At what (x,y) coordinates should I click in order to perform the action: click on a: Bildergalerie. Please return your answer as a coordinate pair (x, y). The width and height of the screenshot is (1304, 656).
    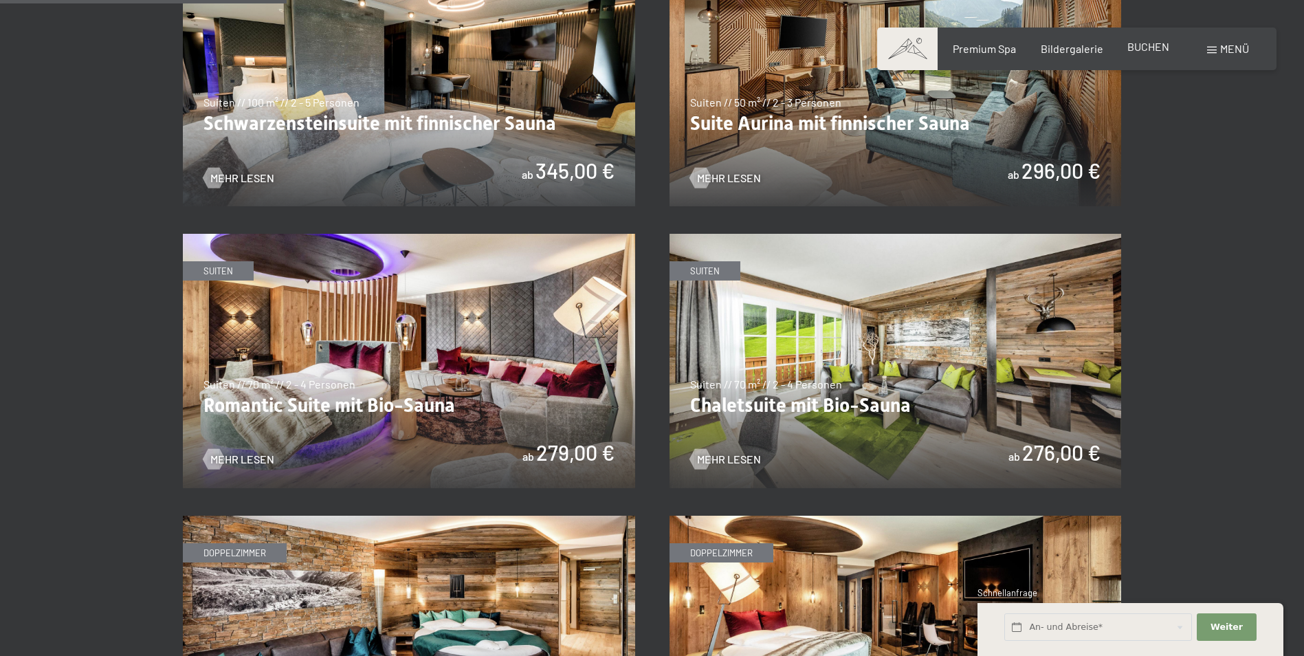
    Looking at the image, I should click on (1072, 48).